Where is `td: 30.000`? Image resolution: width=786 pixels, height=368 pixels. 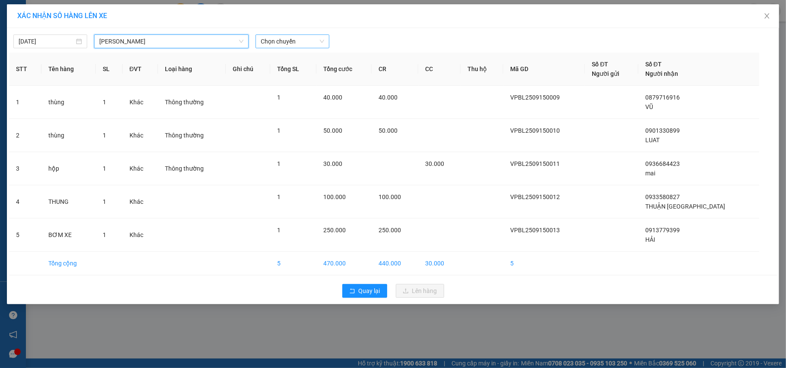 td: 30.000 is located at coordinates (439, 264).